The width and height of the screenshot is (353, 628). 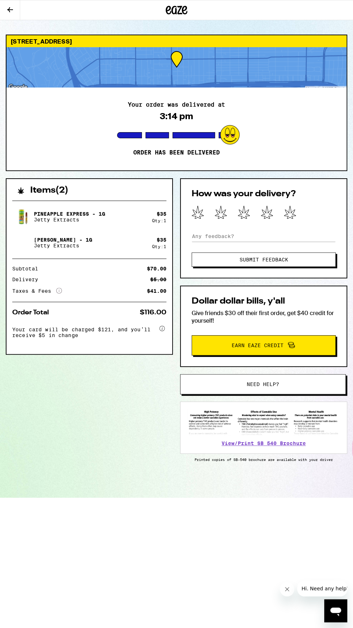 I want to click on p: Give friends $30 off their first order, get $40 credit for yourself!, so click(x=263, y=317).